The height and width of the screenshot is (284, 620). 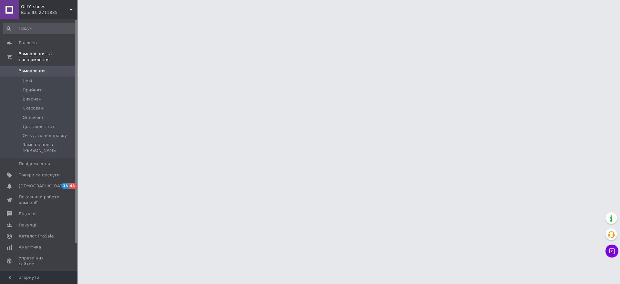 I want to click on span: Повідомлення, so click(x=34, y=164).